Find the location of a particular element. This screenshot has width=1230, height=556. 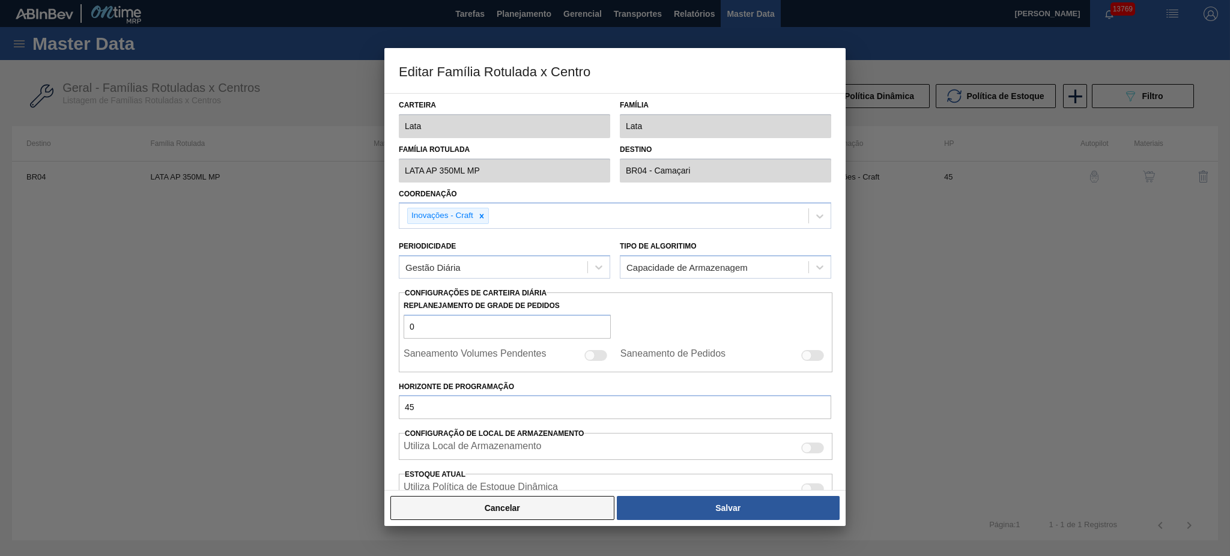

label: Estoque Atual is located at coordinates (435, 474).